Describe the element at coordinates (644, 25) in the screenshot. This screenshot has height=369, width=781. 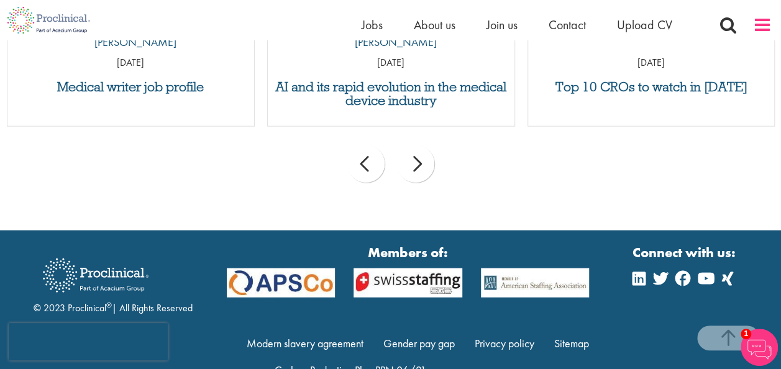
I see `a: Upload CV` at that location.